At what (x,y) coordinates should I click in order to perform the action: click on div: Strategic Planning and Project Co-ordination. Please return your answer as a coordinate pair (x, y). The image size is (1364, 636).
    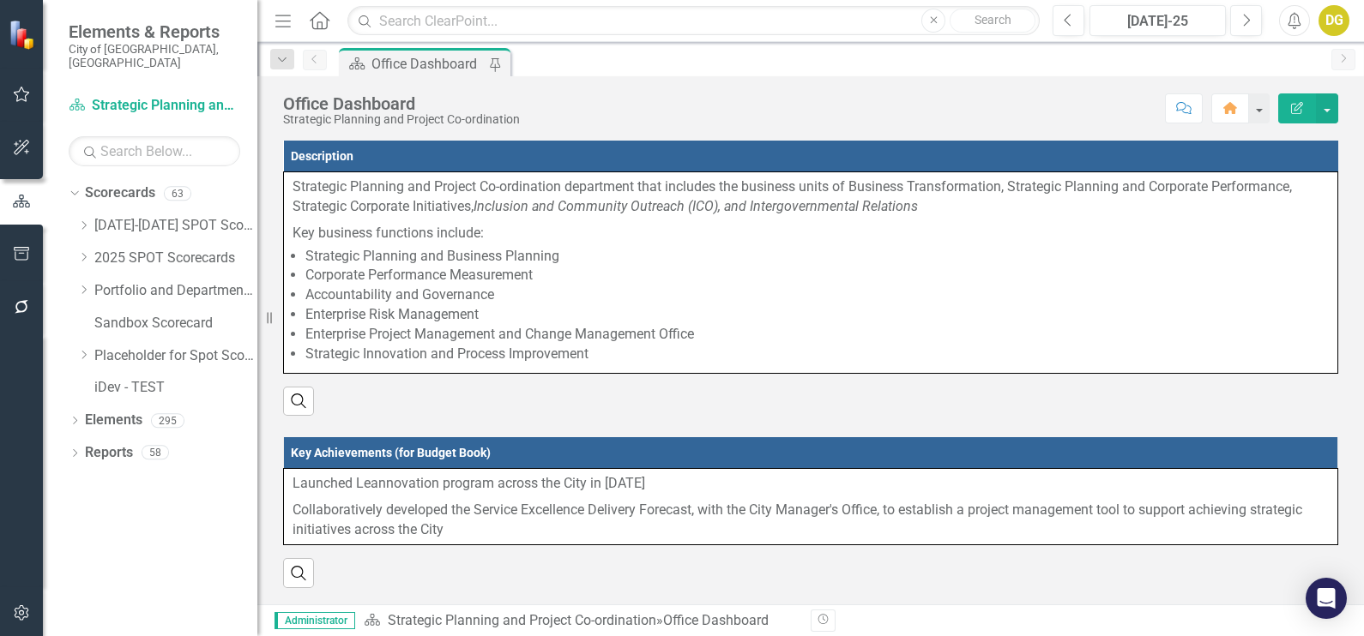
    Looking at the image, I should click on (401, 119).